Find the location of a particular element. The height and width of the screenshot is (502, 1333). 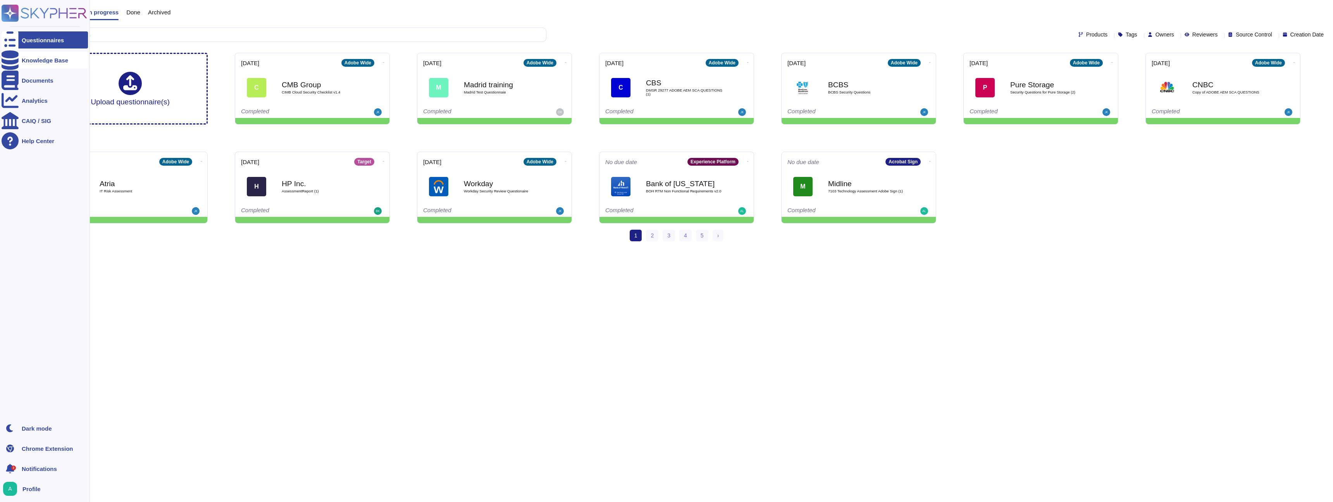

span: BCBS Security Questions is located at coordinates (867, 92).